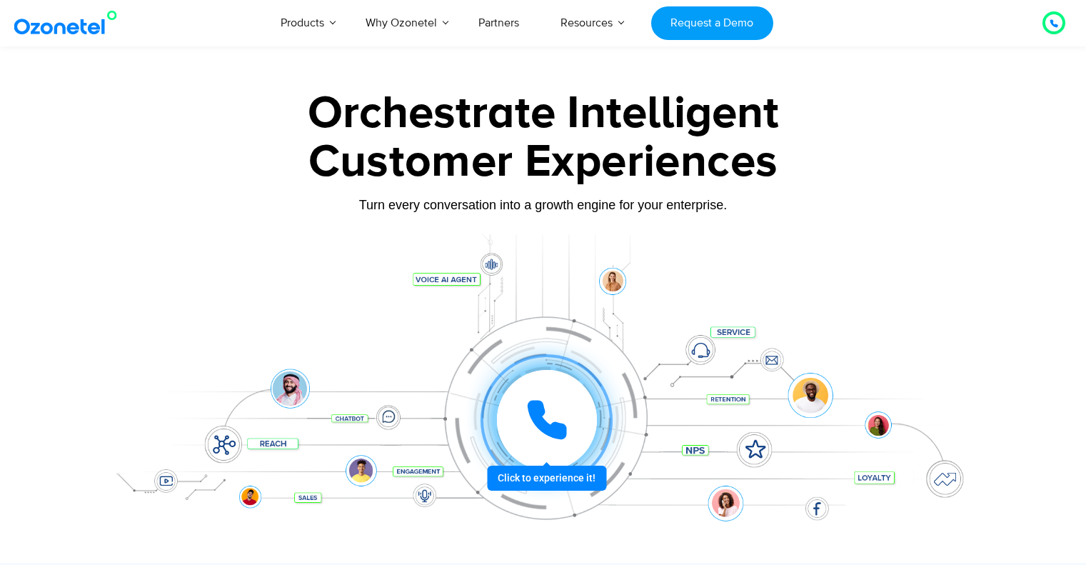 Image resolution: width=1086 pixels, height=565 pixels. What do you see at coordinates (543, 114) in the screenshot?
I see `div: Orchestrate Intelligent` at bounding box center [543, 114].